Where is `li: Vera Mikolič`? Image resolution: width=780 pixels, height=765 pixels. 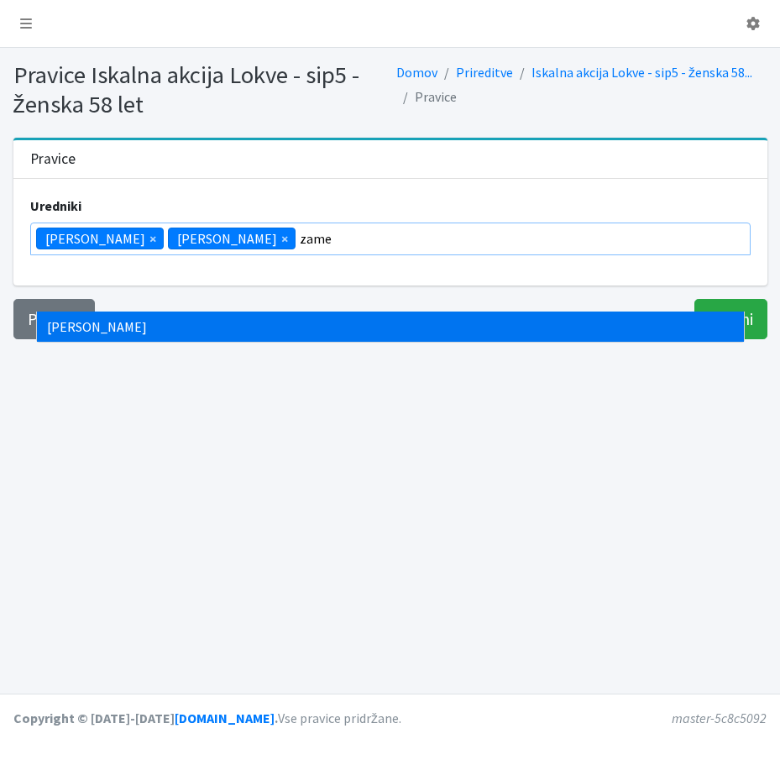 li: Vera Mikolič is located at coordinates (100, 238).